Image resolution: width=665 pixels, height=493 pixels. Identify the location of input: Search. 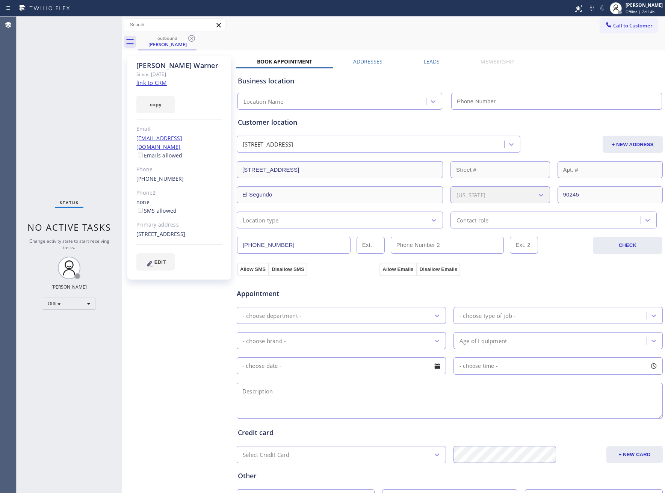
(175, 25).